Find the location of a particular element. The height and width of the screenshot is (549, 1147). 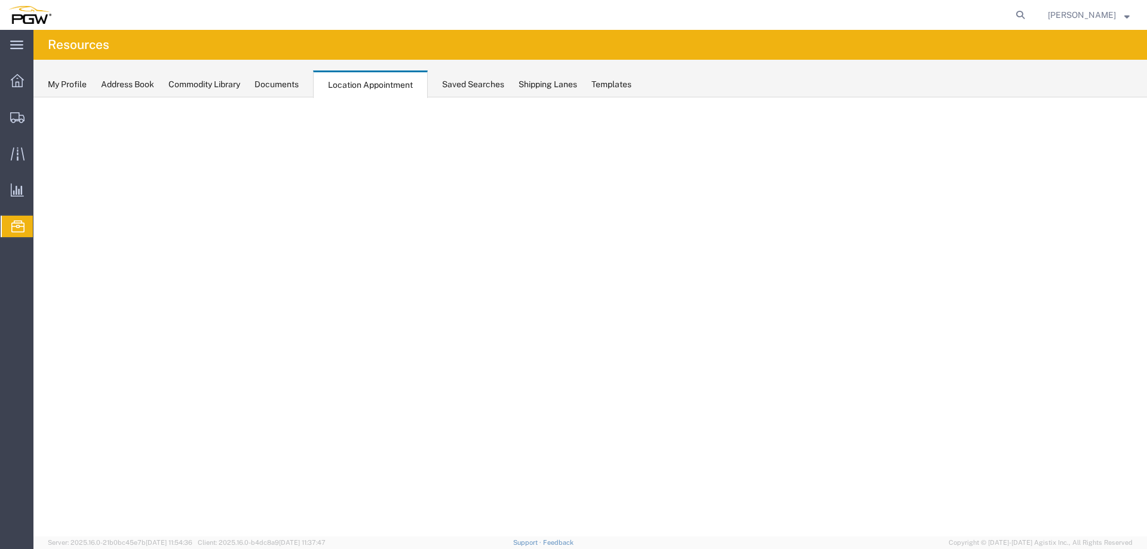

span: Client: 2025.16.0-b4dc8a9 is located at coordinates (262, 542).